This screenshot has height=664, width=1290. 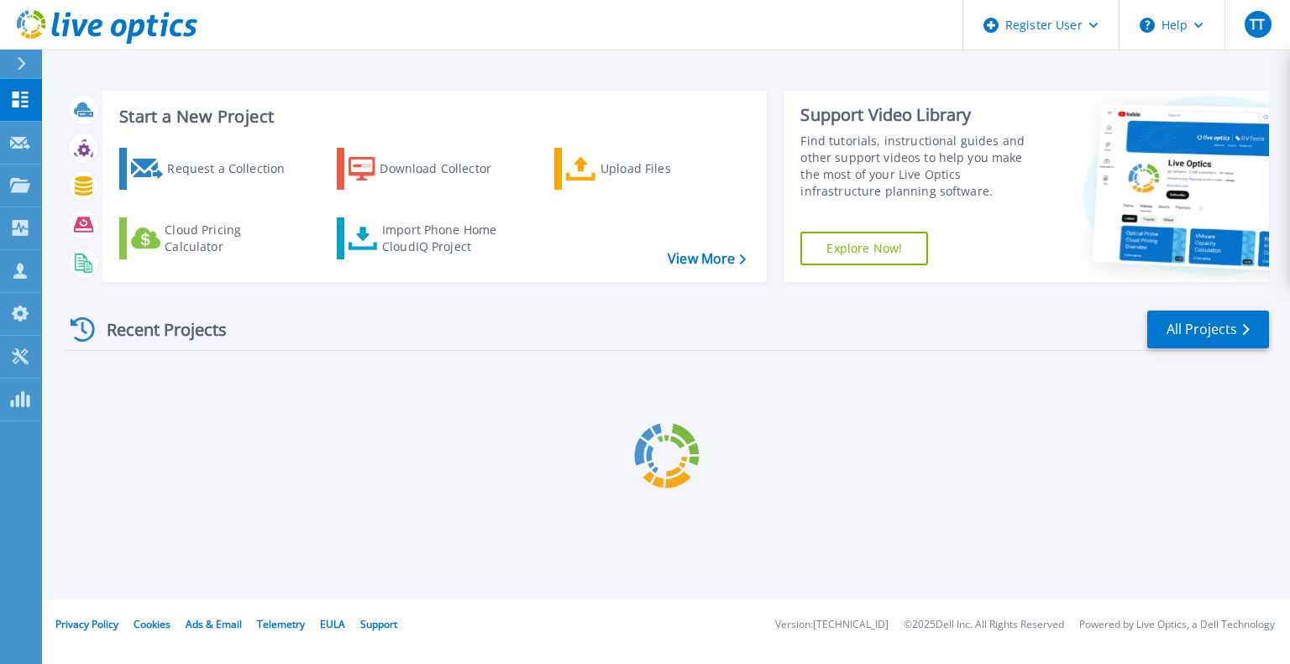 What do you see at coordinates (1177, 625) in the screenshot?
I see `li: Powered by Live Optics, a Dell Technology` at bounding box center [1177, 625].